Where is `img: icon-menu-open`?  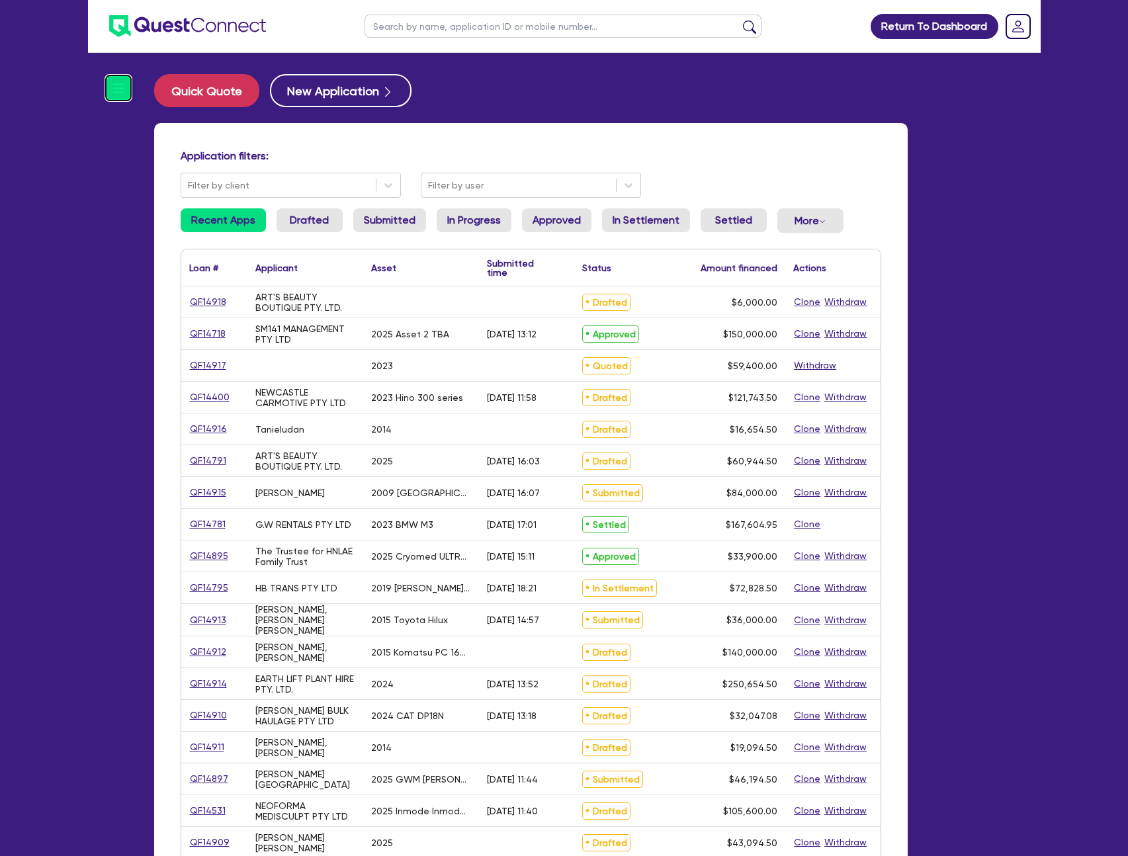
img: icon-menu-open is located at coordinates (118, 88).